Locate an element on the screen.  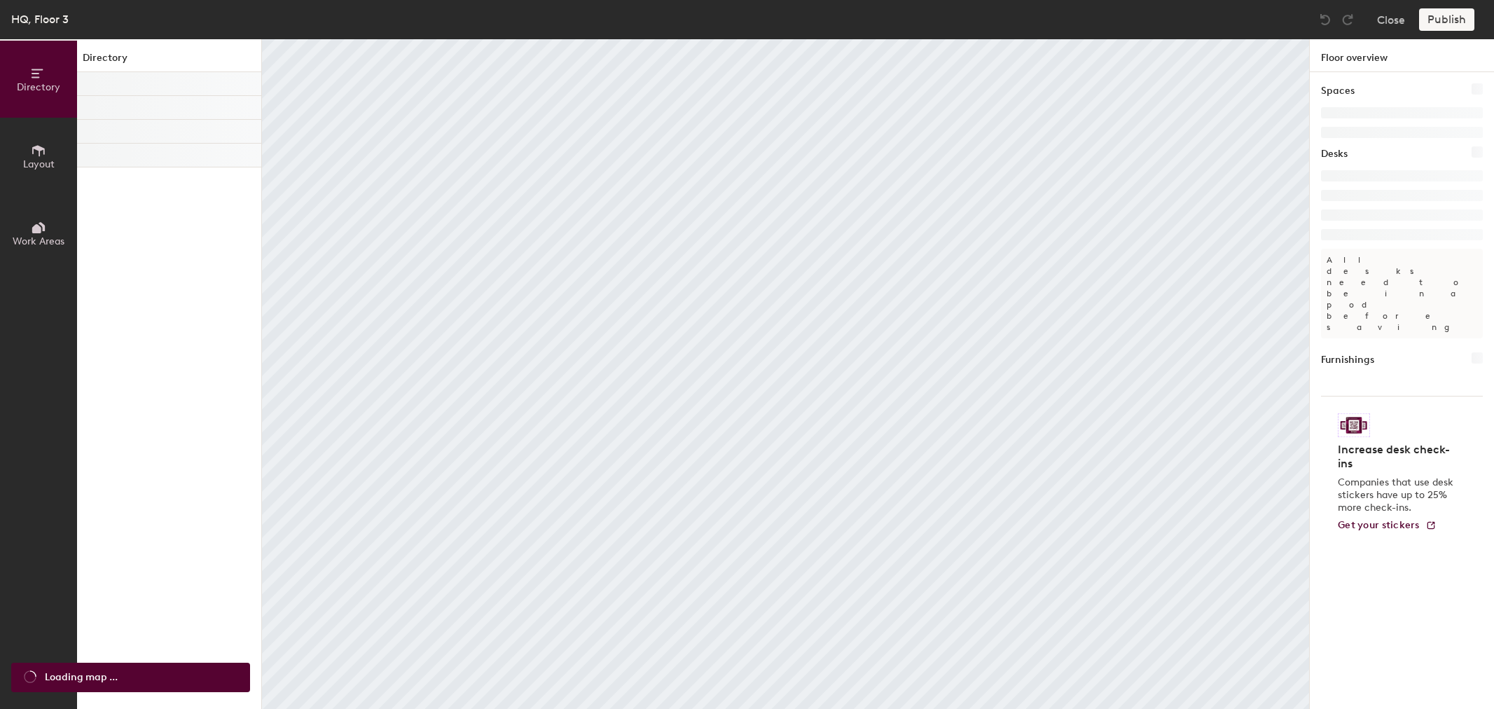
img: Redo is located at coordinates (1348, 20).